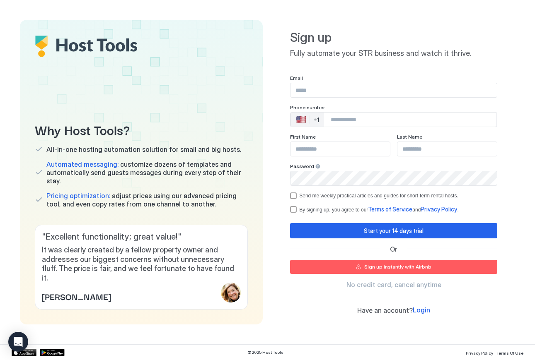 Image resolution: width=535 pixels, height=360 pixels. I want to click on span: © 2025 Host Tools, so click(265, 353).